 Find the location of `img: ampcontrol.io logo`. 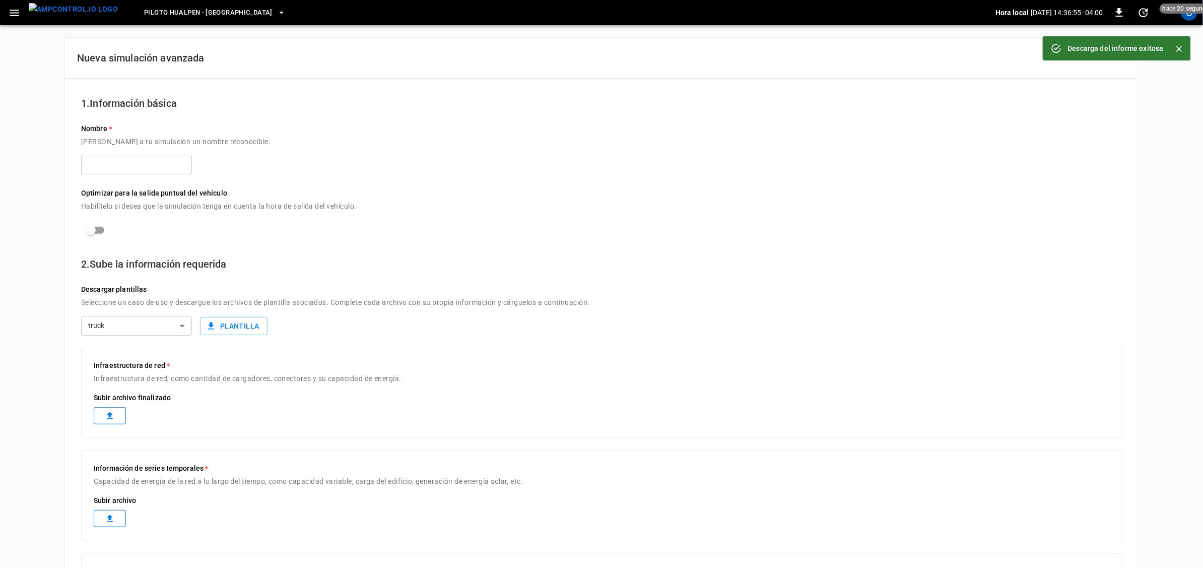

img: ampcontrol.io logo is located at coordinates (73, 9).